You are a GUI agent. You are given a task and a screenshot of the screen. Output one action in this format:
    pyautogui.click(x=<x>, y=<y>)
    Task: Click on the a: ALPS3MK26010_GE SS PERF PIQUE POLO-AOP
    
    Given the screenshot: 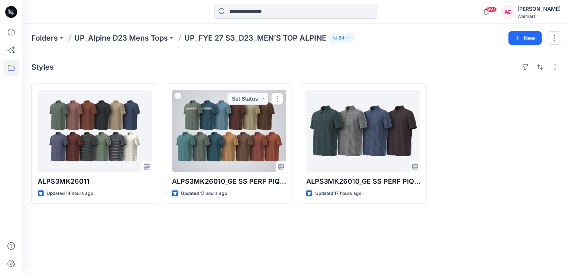 What is the action you would take?
    pyautogui.click(x=363, y=131)
    